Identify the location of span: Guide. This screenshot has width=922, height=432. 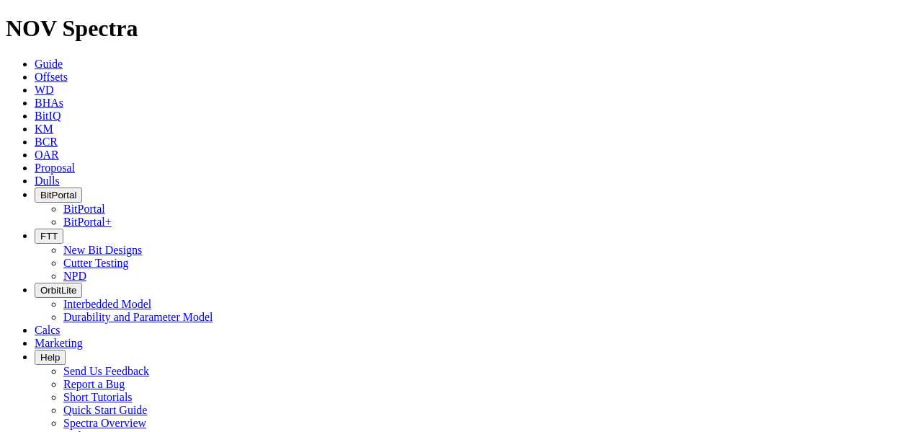
(48, 63).